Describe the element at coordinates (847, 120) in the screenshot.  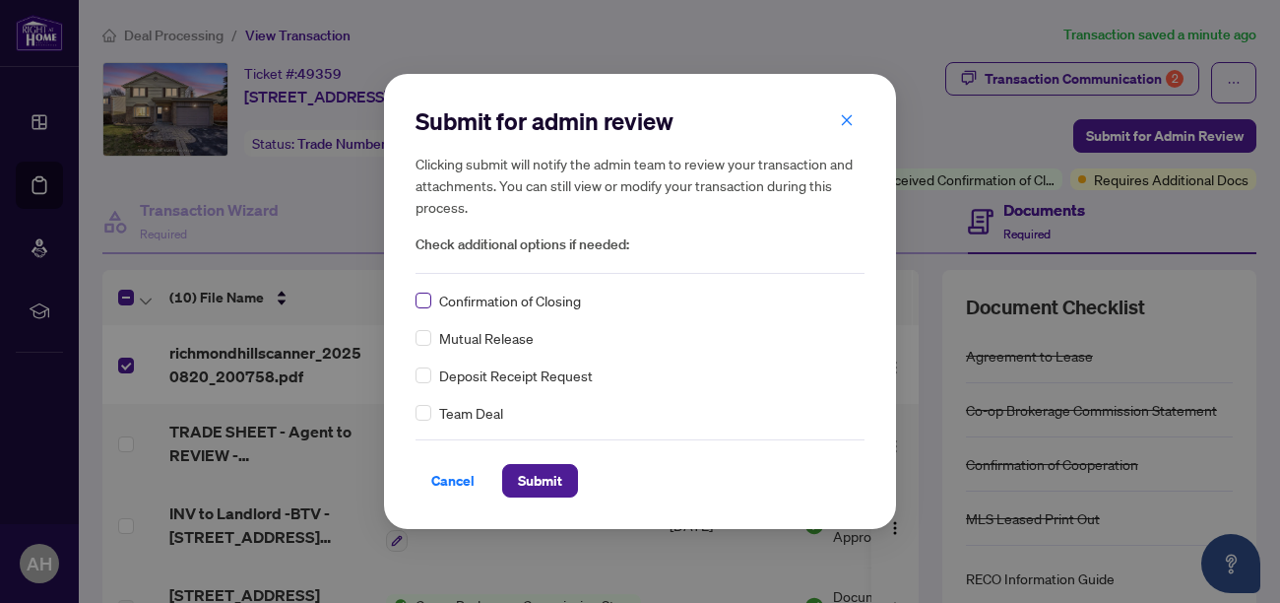
I see `span: close` at that location.